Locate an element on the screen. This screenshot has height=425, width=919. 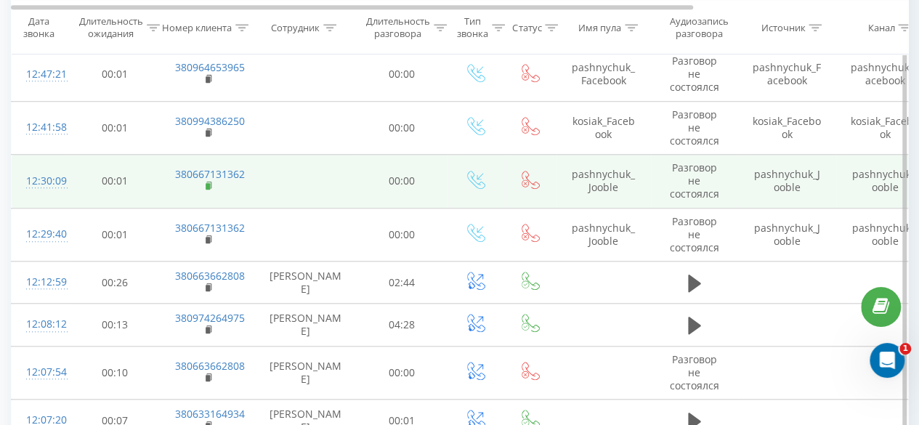
span: 1 is located at coordinates (905, 349).